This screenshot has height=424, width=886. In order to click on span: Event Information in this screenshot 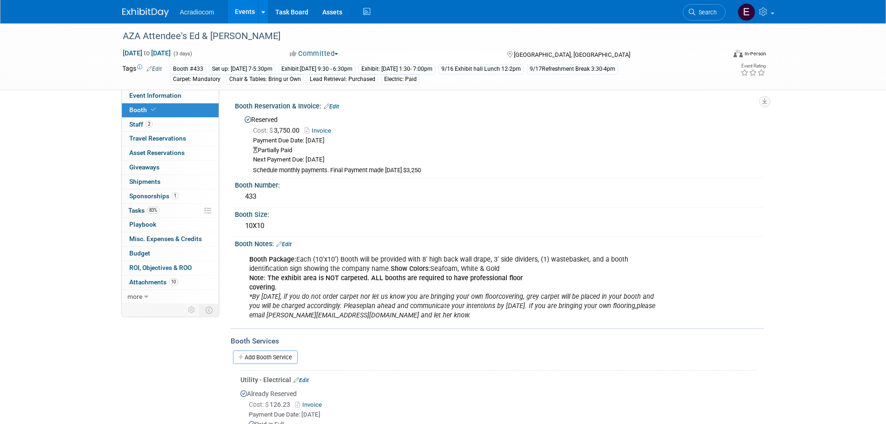, I will do `click(155, 95)`.